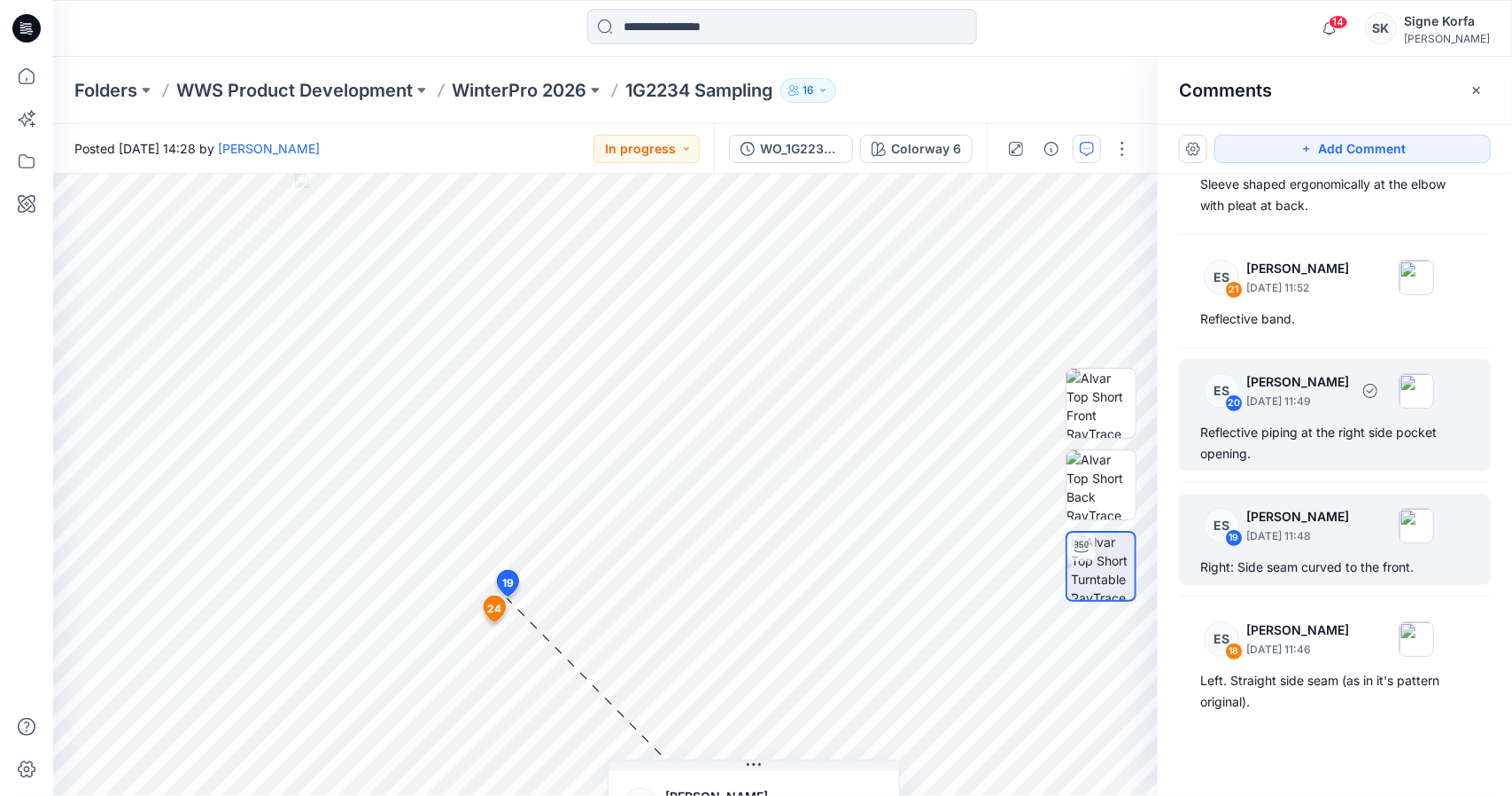 The height and width of the screenshot is (796, 1512). I want to click on a: WWS Product Development, so click(294, 90).